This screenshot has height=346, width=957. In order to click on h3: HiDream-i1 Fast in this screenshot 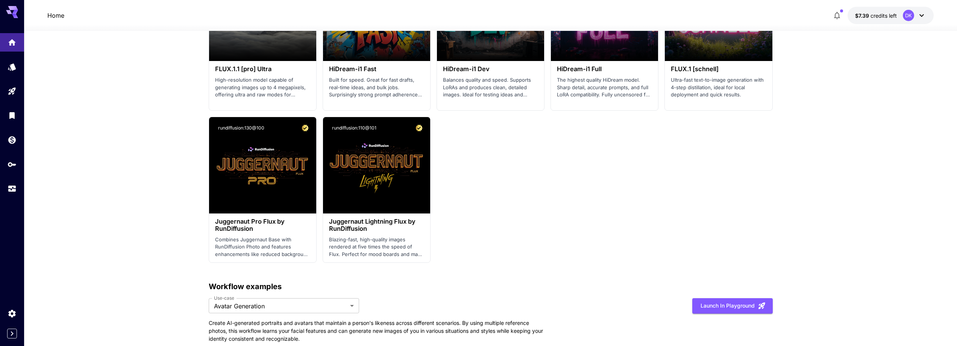, I will do `click(377, 69)`.